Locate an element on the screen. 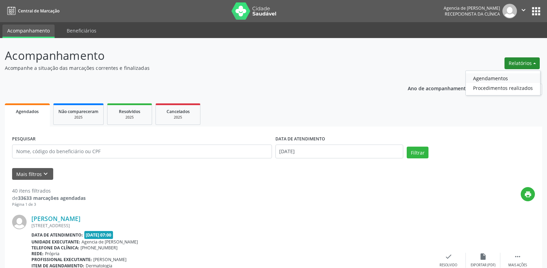 This screenshot has height=268, width=547. a: Procedimentos realizados is located at coordinates (503, 88).